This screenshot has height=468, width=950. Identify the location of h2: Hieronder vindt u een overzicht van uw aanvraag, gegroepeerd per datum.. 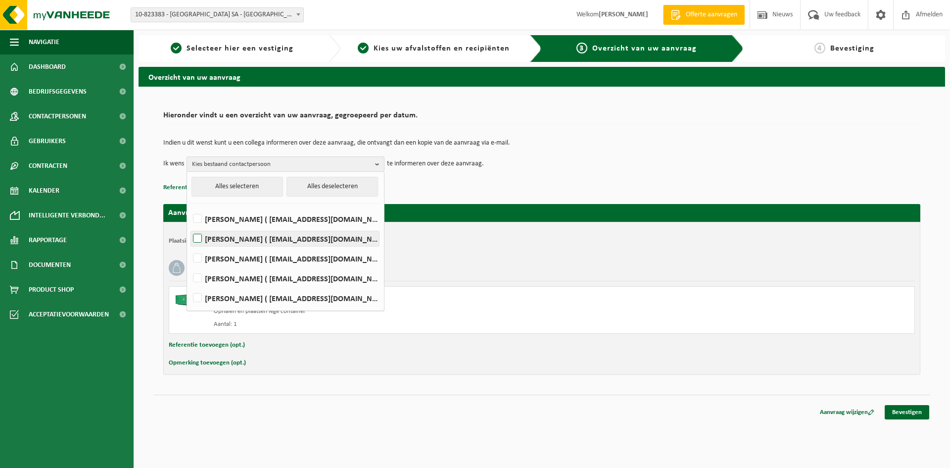
(542, 118).